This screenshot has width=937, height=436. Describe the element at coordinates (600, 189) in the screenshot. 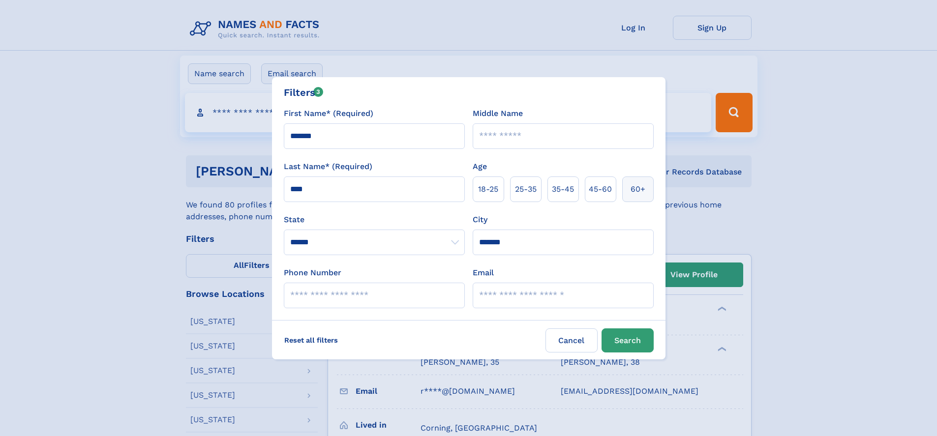

I see `span: 45‑60` at that location.